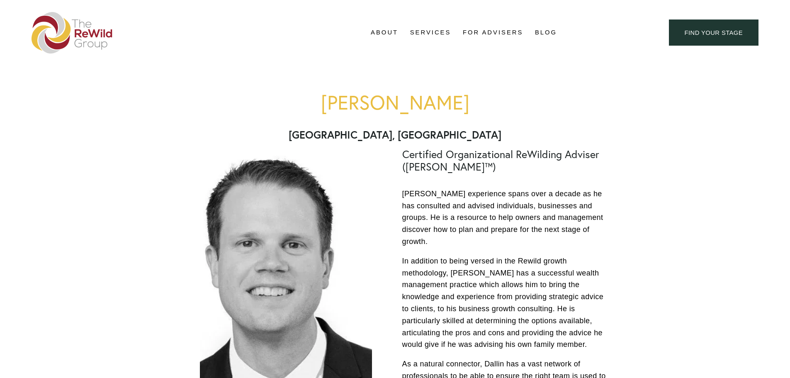  I want to click on span: Services, so click(431, 32).